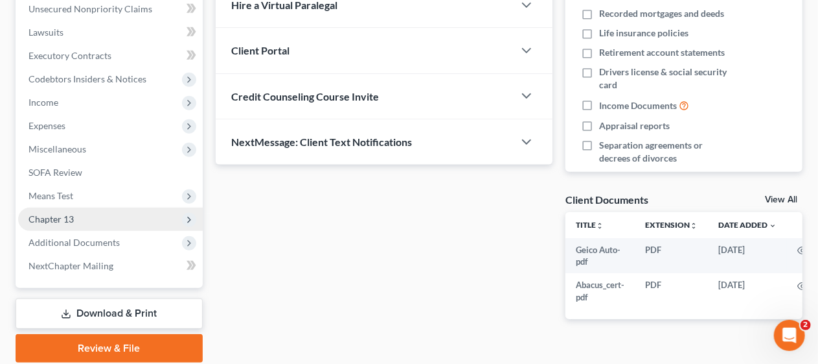 The image size is (818, 364). Describe the element at coordinates (671, 224) in the screenshot. I see `a: Extensionunfold_more` at that location.